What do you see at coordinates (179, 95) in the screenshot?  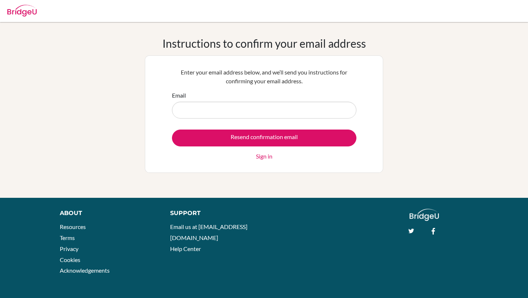 I see `label: Email` at bounding box center [179, 95].